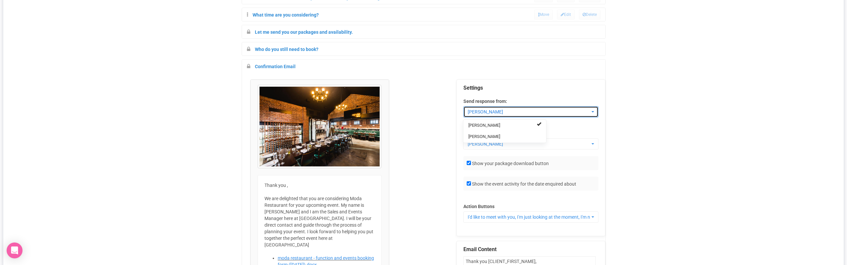 Image resolution: width=847 pixels, height=265 pixels. What do you see at coordinates (530, 250) in the screenshot?
I see `legend: Email Content` at bounding box center [530, 250].